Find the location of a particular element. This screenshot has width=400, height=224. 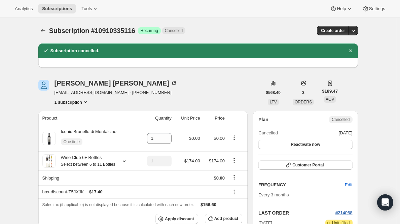

button: Analytics is located at coordinates (24, 9).